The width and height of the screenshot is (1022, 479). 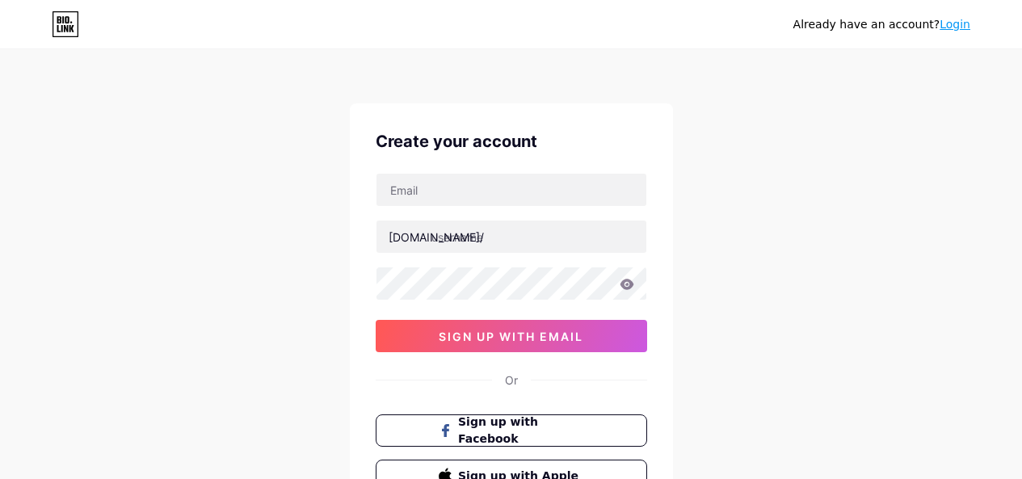 What do you see at coordinates (881, 24) in the screenshot?
I see `div: Already have an account?` at bounding box center [881, 24].